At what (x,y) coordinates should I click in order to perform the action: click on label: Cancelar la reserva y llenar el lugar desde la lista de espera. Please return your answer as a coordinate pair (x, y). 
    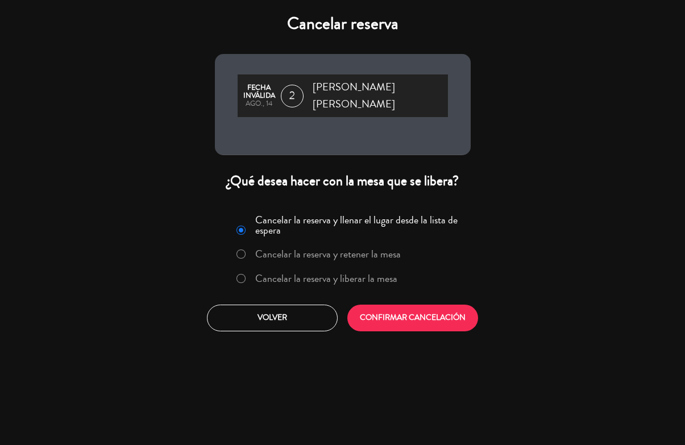
    Looking at the image, I should click on (360, 225).